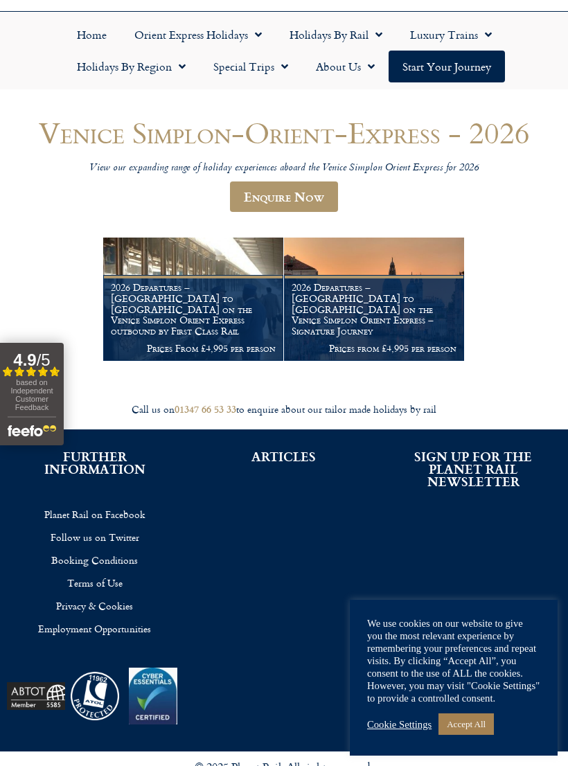  Describe the element at coordinates (205, 409) in the screenshot. I see `a: 01347 66 53 33` at that location.